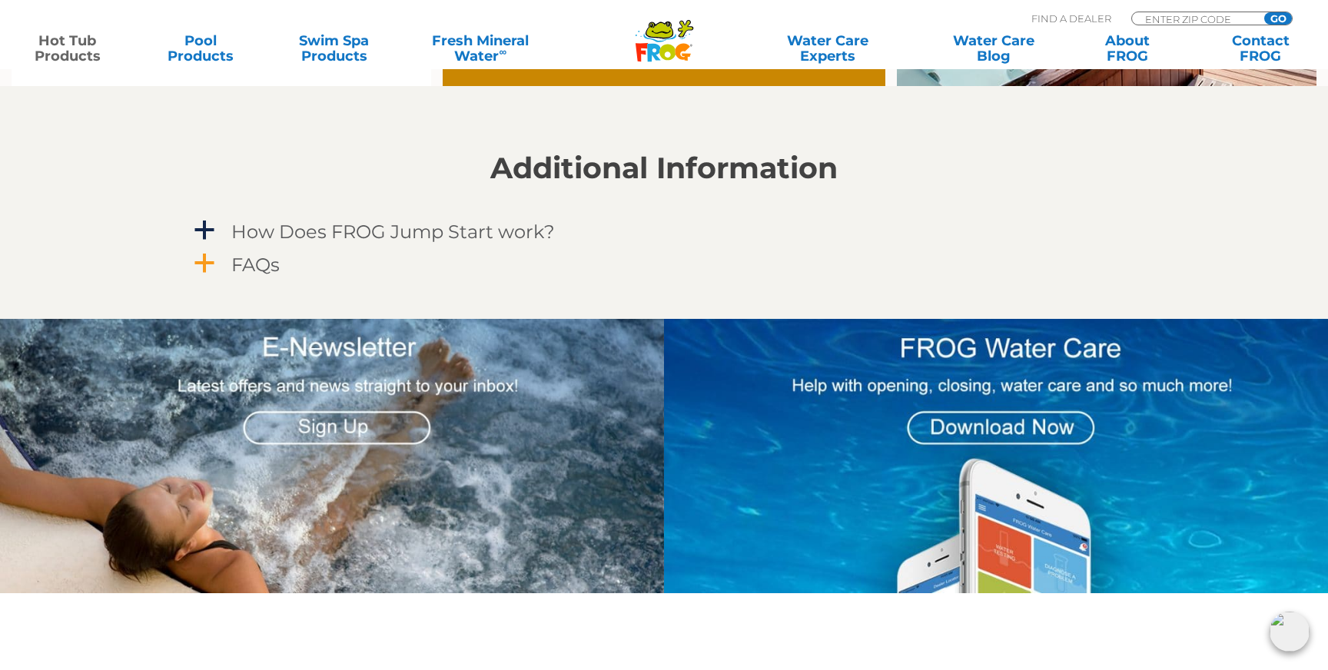  What do you see at coordinates (1278, 18) in the screenshot?
I see `input: GO` at bounding box center [1278, 18].